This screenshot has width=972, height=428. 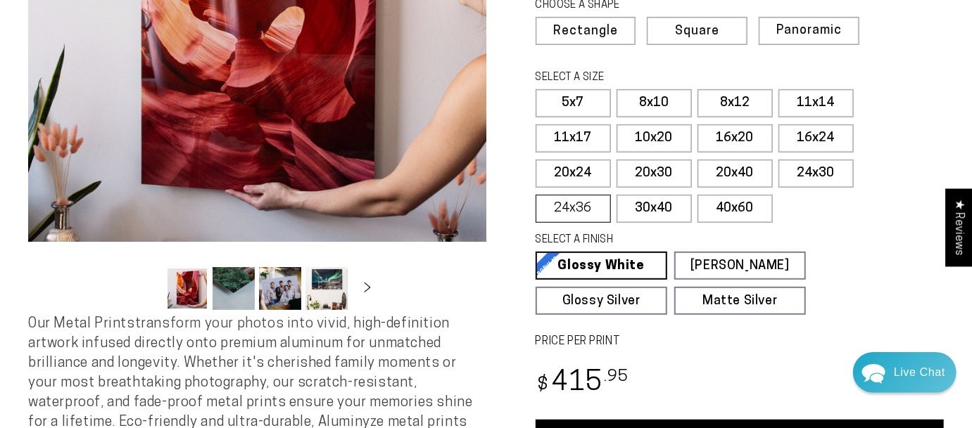 What do you see at coordinates (655, 78) in the screenshot?
I see `legend: SELECT A SIZE` at bounding box center [655, 78].